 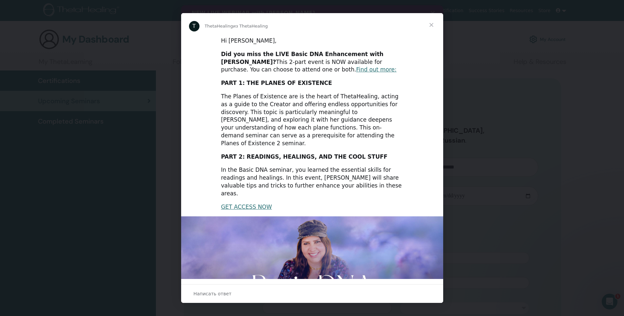 I want to click on div: This 2-part event is NOW available for purchase. You can choose to attend one or both., so click(x=312, y=62).